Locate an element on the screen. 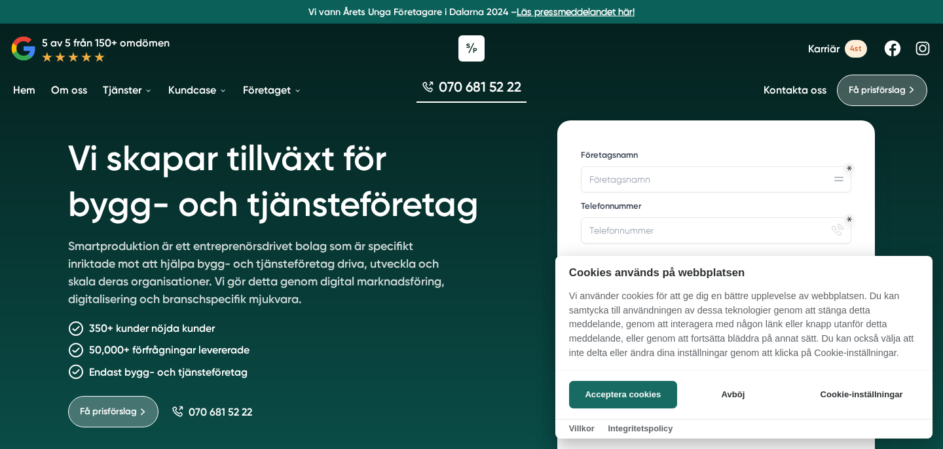 The height and width of the screenshot is (449, 943). h2: Cookies används på webbplatsen is located at coordinates (744, 272).